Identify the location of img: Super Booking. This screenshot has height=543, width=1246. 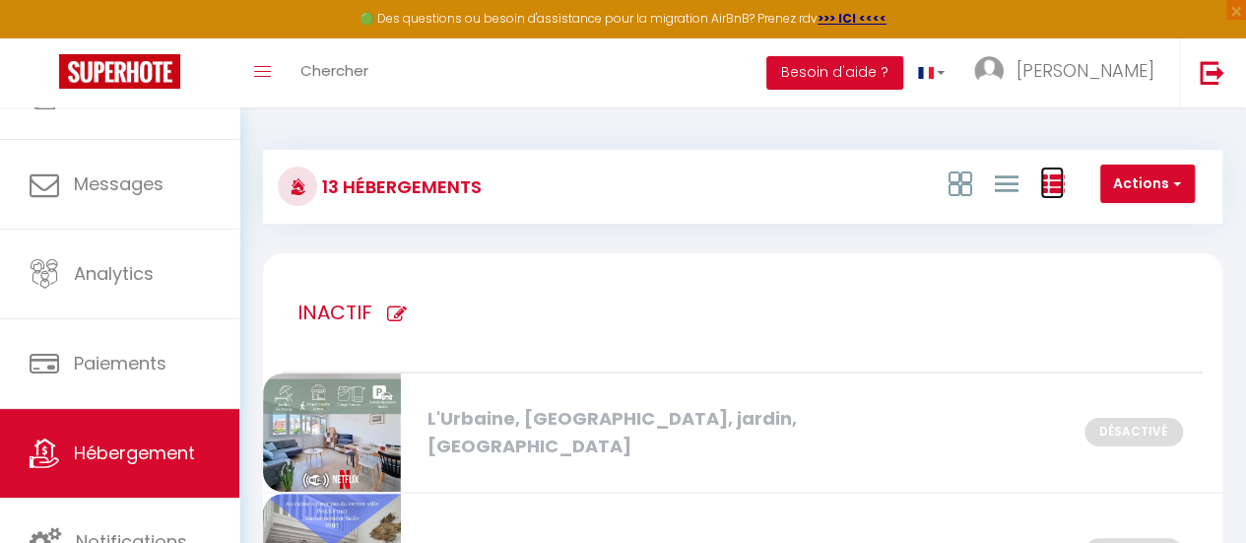
(119, 71).